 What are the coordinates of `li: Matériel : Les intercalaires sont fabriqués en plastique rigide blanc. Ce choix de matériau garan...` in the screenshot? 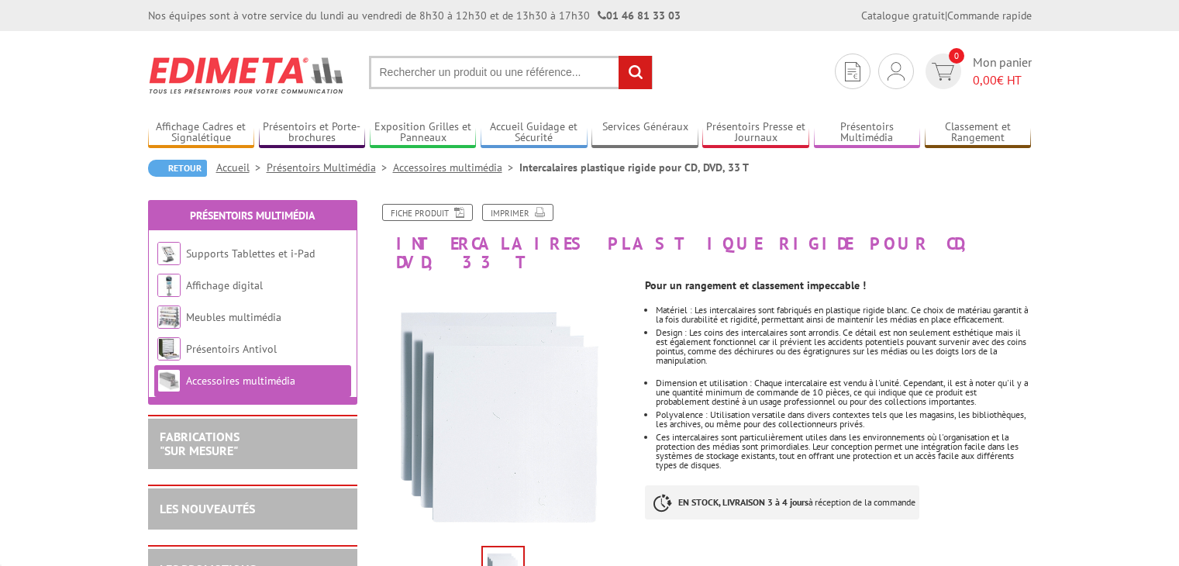 It's located at (843, 315).